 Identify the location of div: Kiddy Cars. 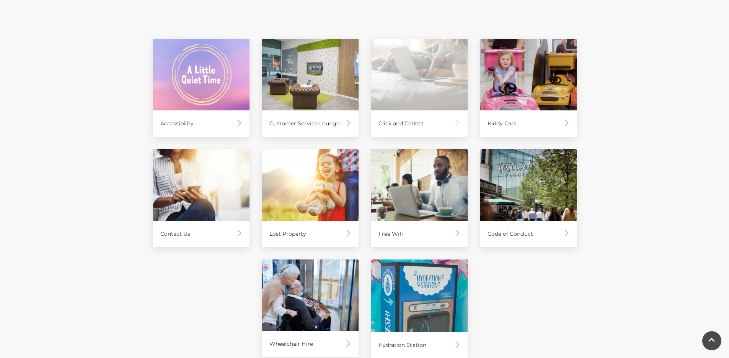
(528, 123).